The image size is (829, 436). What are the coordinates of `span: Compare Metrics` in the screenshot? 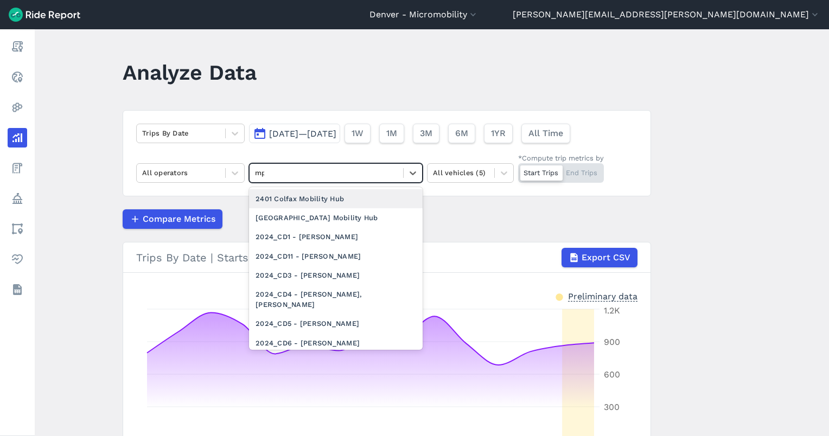 It's located at (179, 219).